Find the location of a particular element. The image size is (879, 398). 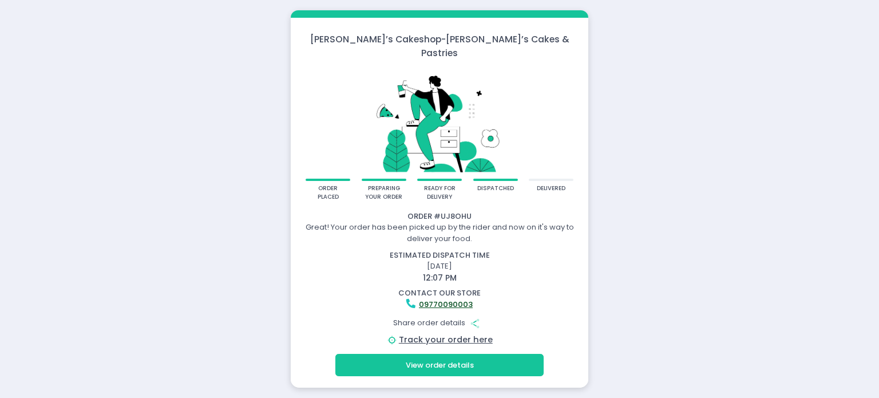

a: 09770090003 is located at coordinates (446, 304).